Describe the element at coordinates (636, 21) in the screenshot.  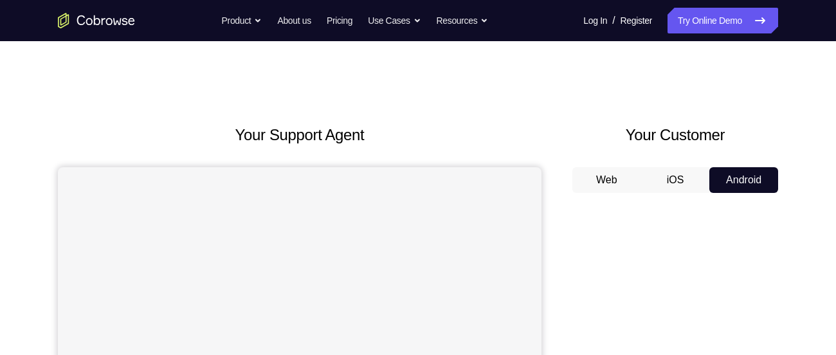
I see `a: Register` at that location.